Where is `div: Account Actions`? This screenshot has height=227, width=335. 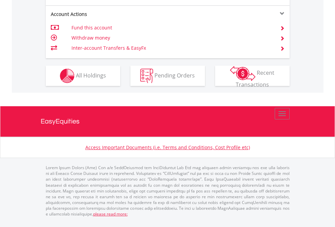
div: Account Actions is located at coordinates (107, 14).